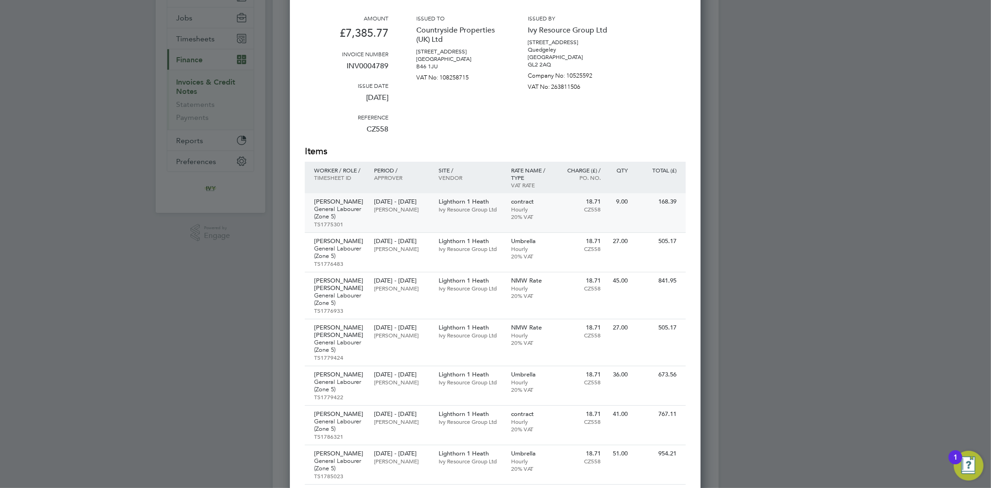 This screenshot has height=488, width=991. Describe the element at coordinates (458, 66) in the screenshot. I see `p: B46 1JU` at that location.